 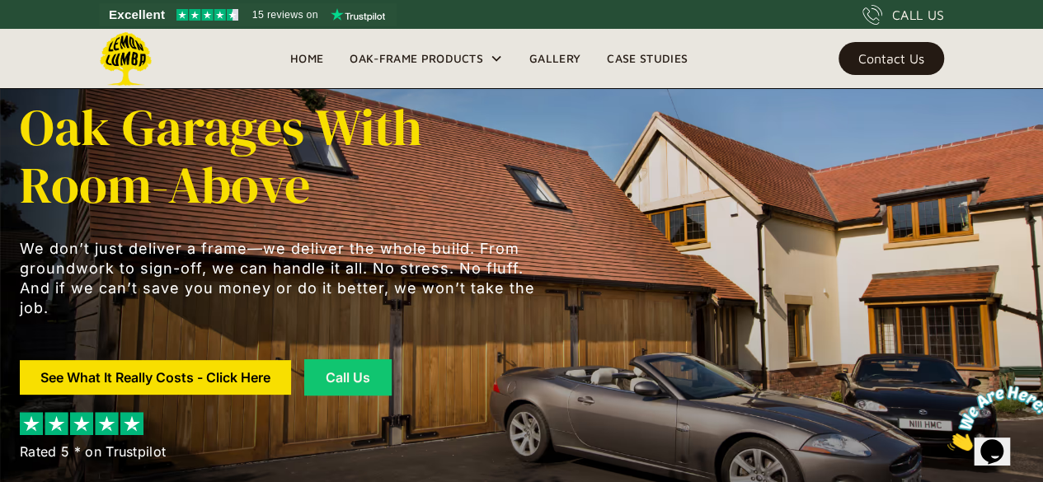 What do you see at coordinates (555, 59) in the screenshot?
I see `a: Gallery` at bounding box center [555, 59].